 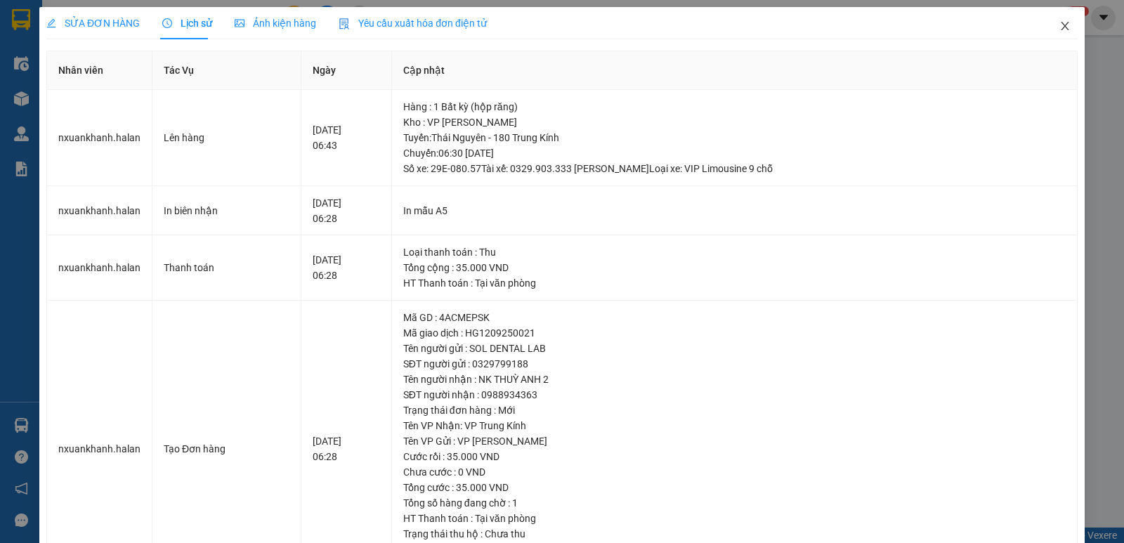 What do you see at coordinates (346, 70) in the screenshot?
I see `th: Ngày` at bounding box center [346, 70].